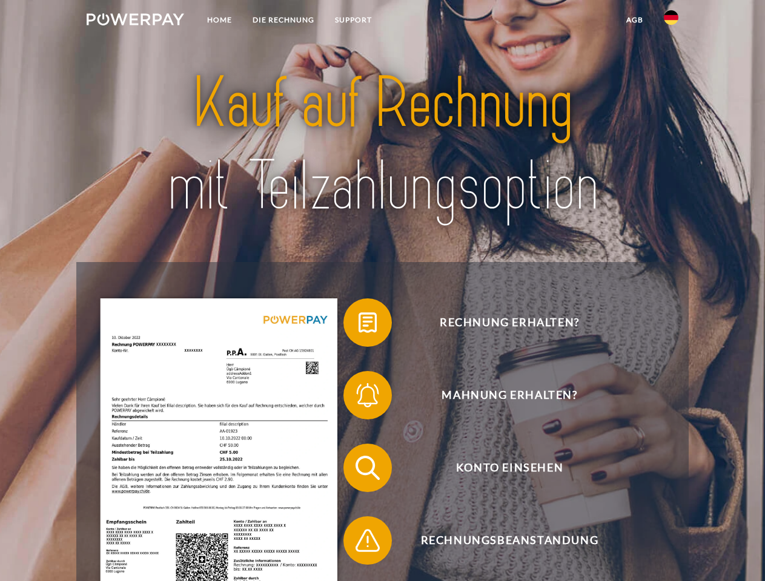 The width and height of the screenshot is (765, 581). What do you see at coordinates (283, 20) in the screenshot?
I see `a: DIE RECHNUNG` at bounding box center [283, 20].